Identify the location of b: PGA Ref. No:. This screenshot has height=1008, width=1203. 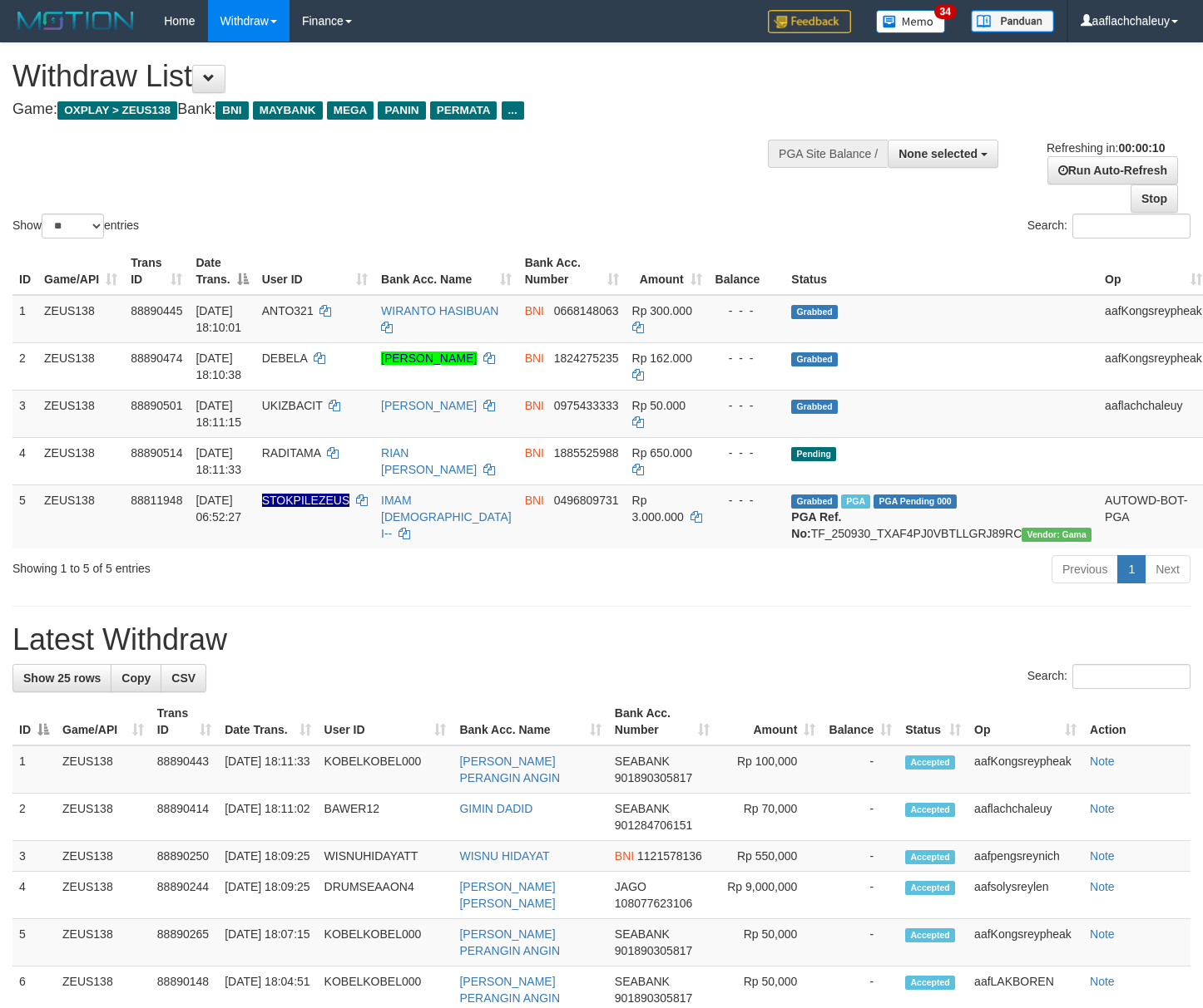
(816, 525).